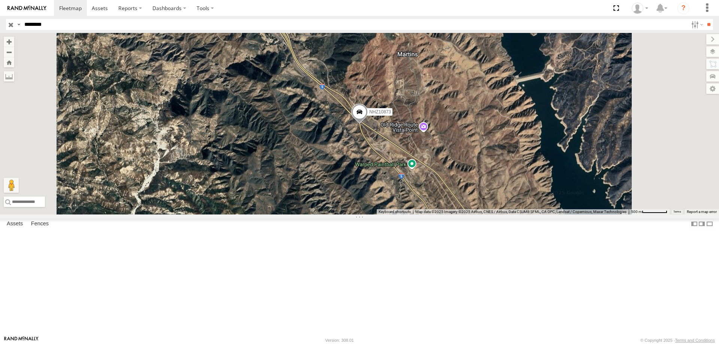 The height and width of the screenshot is (344, 719). I want to click on label: Search Query, so click(19, 24).